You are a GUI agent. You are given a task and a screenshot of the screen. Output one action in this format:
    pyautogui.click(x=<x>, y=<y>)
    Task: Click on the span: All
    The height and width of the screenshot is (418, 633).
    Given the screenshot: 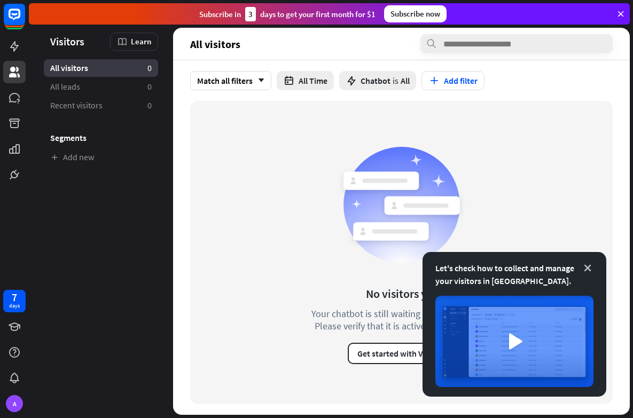 What is the action you would take?
    pyautogui.click(x=405, y=81)
    